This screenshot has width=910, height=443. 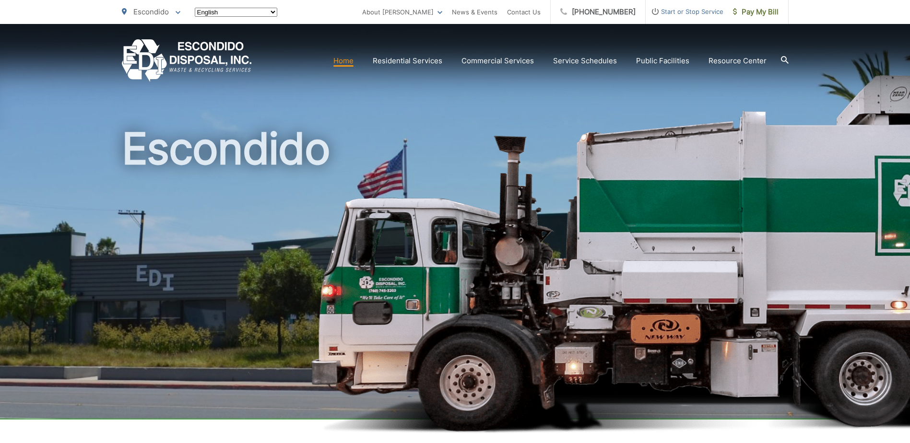 What do you see at coordinates (151, 12) in the screenshot?
I see `span: Escondido` at bounding box center [151, 12].